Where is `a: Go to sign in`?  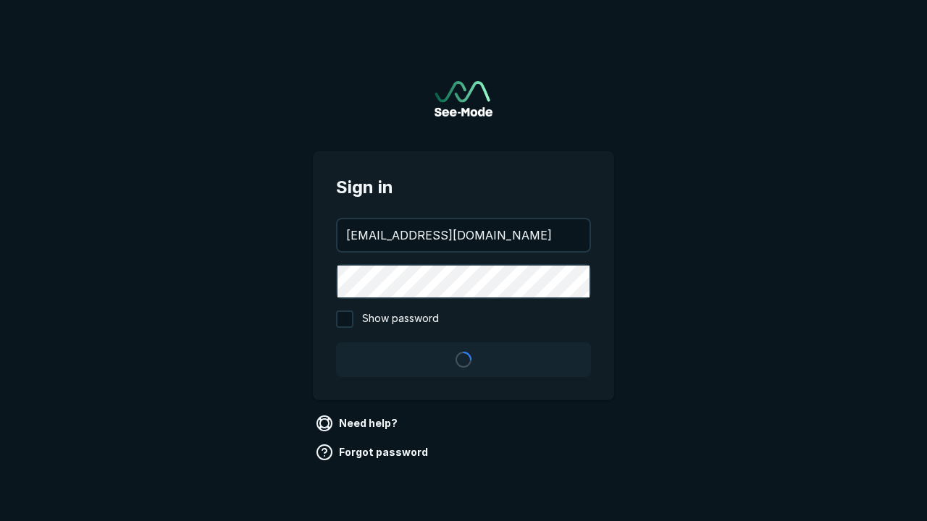
a: Go to sign in is located at coordinates (463, 98).